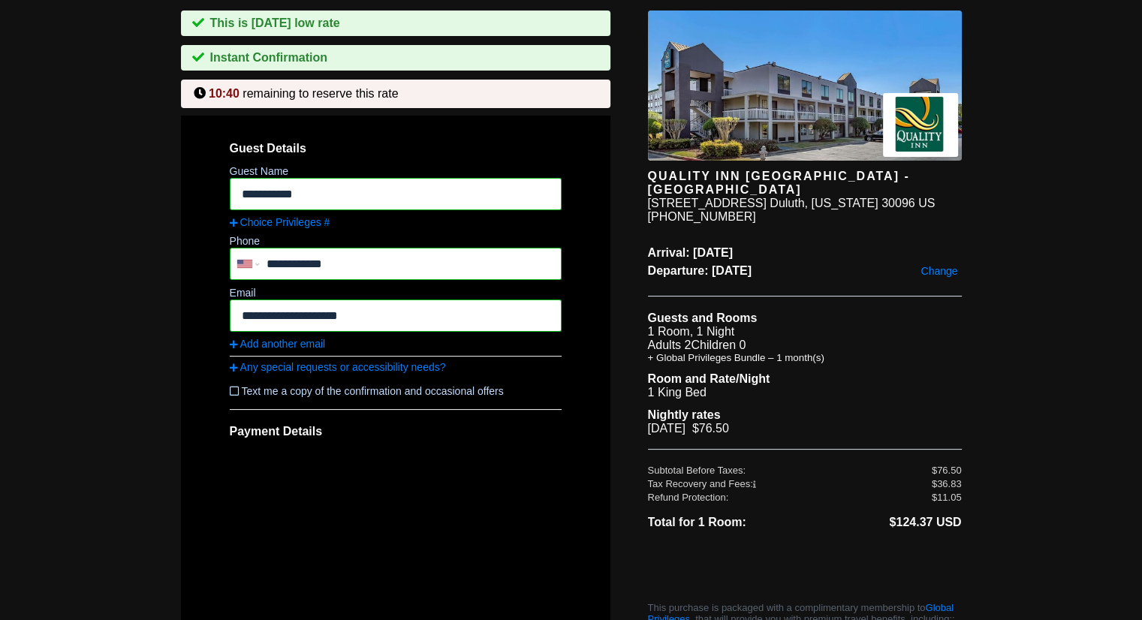  What do you see at coordinates (709, 378) in the screenshot?
I see `b: Room and Rate/Night` at bounding box center [709, 378].